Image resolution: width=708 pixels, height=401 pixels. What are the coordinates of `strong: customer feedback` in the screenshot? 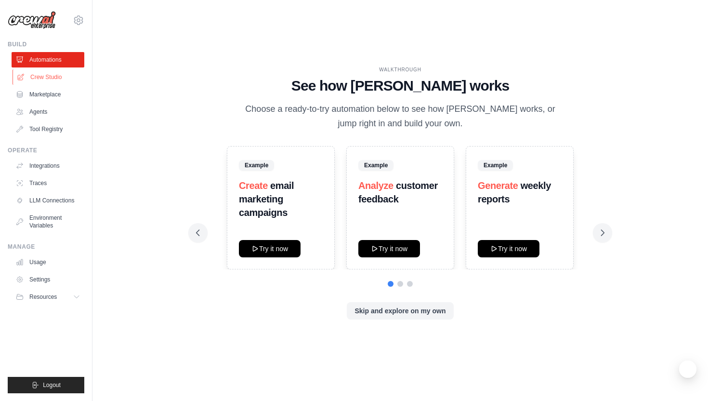 It's located at (398, 192).